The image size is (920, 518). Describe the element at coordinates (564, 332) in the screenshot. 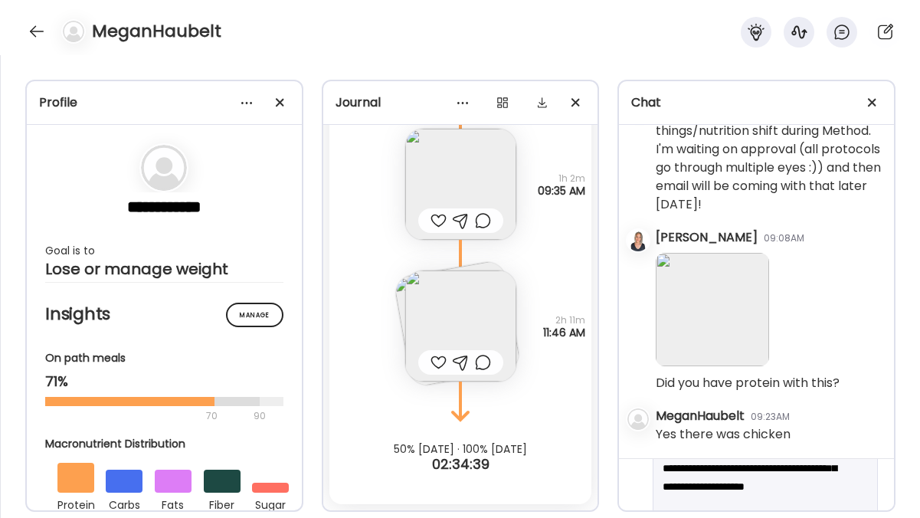

I see `span: 11:46 AM` at that location.